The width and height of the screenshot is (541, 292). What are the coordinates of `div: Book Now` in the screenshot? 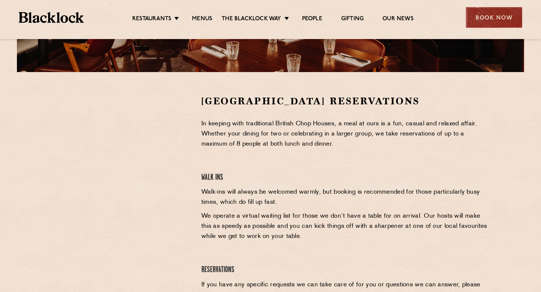 It's located at (494, 17).